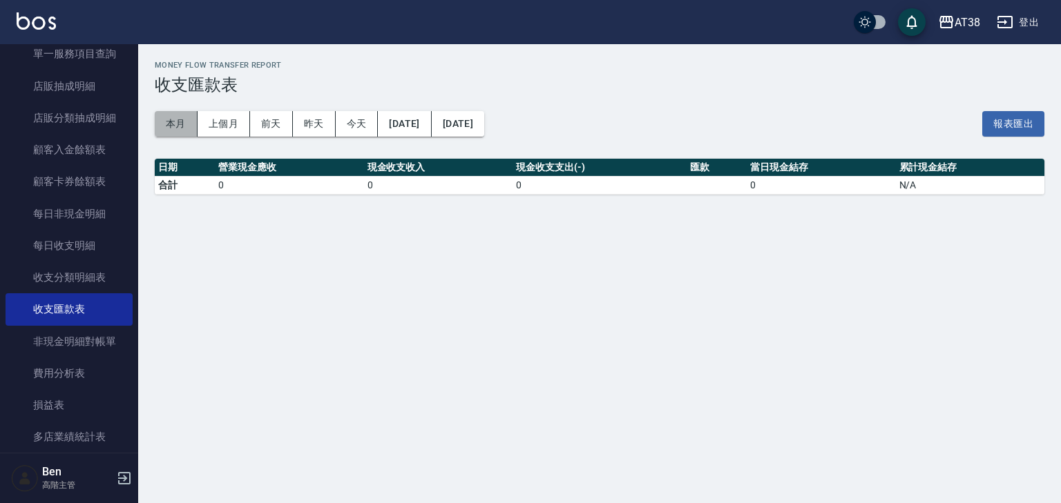  I want to click on button: 報表匯出, so click(1013, 124).